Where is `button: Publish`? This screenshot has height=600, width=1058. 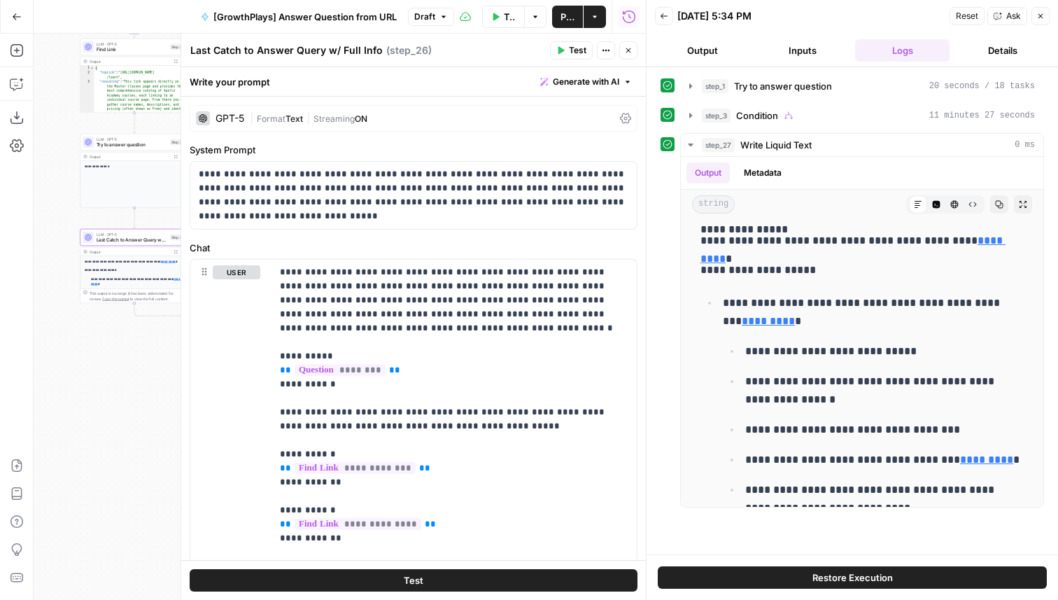 button: Publish is located at coordinates (568, 17).